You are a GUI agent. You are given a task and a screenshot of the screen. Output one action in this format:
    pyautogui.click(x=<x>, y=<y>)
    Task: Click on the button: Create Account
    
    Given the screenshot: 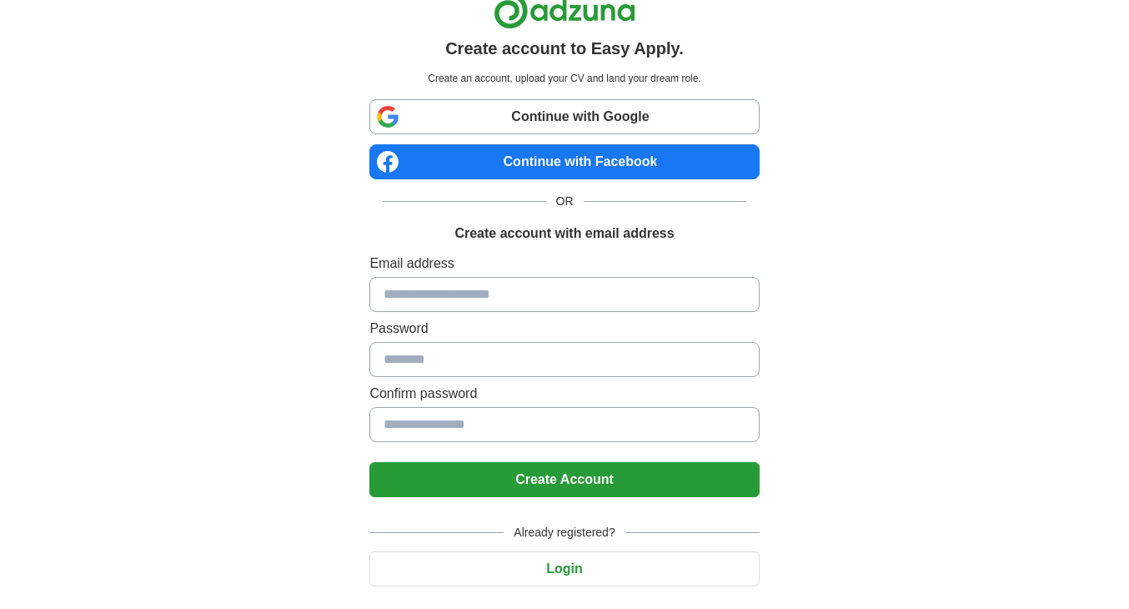 What is the action you would take?
    pyautogui.click(x=564, y=479)
    